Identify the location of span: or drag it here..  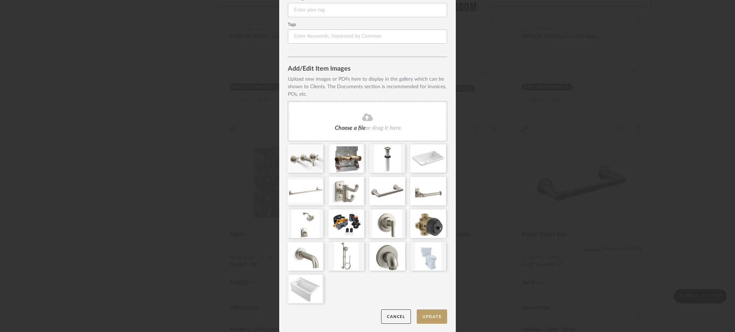
(384, 128).